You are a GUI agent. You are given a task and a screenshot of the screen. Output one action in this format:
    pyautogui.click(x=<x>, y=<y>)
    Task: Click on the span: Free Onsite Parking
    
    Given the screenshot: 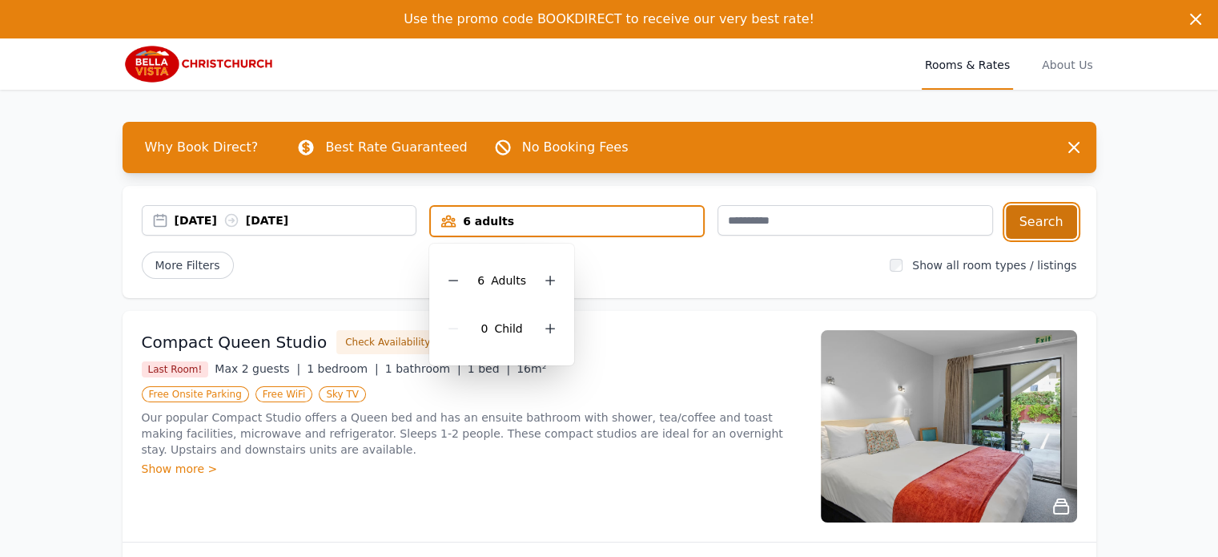 What is the action you would take?
    pyautogui.click(x=195, y=394)
    